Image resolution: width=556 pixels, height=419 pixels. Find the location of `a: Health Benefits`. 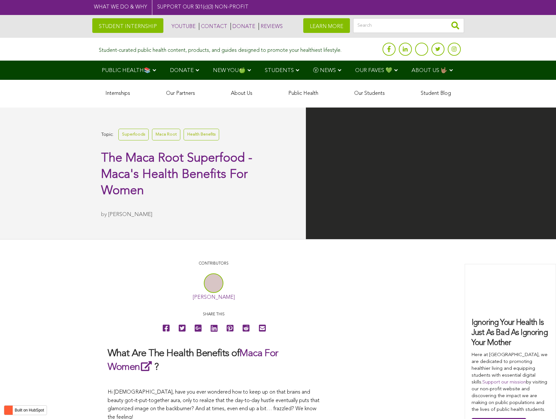

a: Health Benefits is located at coordinates (201, 134).